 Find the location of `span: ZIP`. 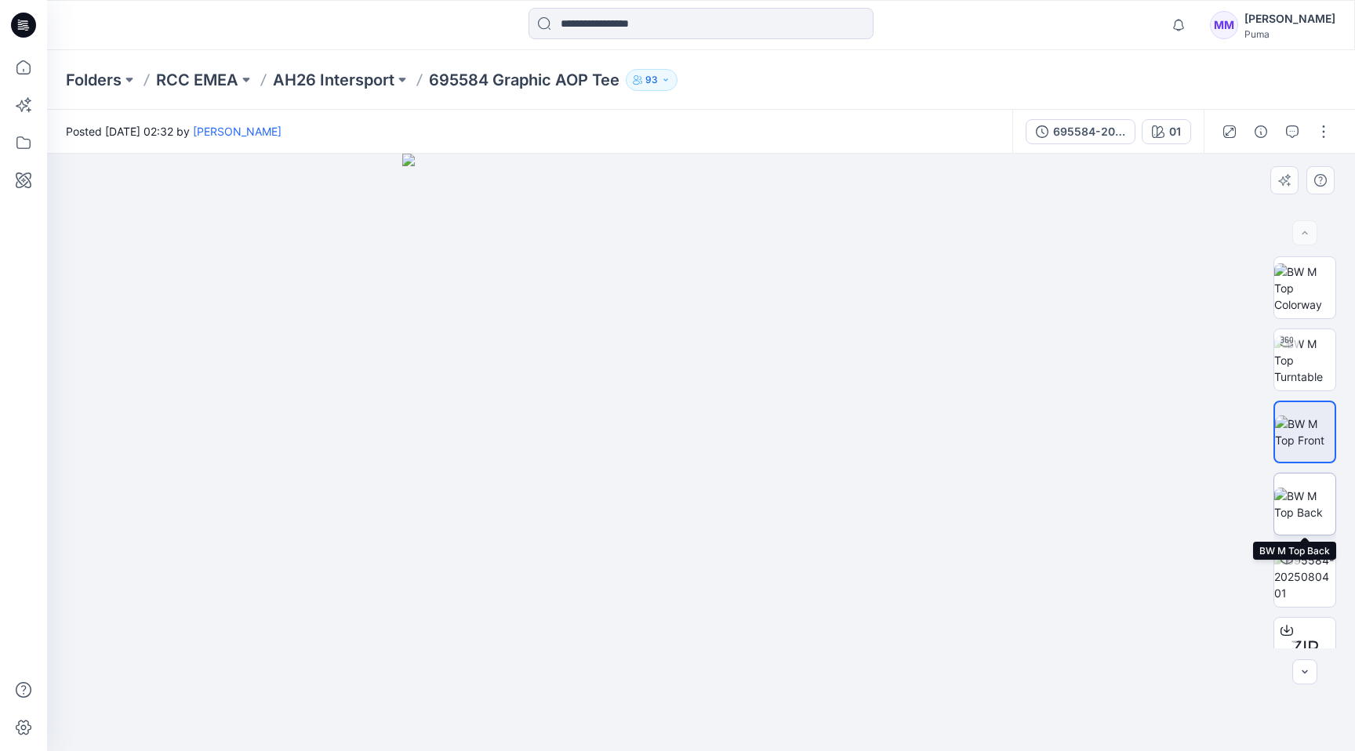

span: ZIP is located at coordinates (1304, 648).